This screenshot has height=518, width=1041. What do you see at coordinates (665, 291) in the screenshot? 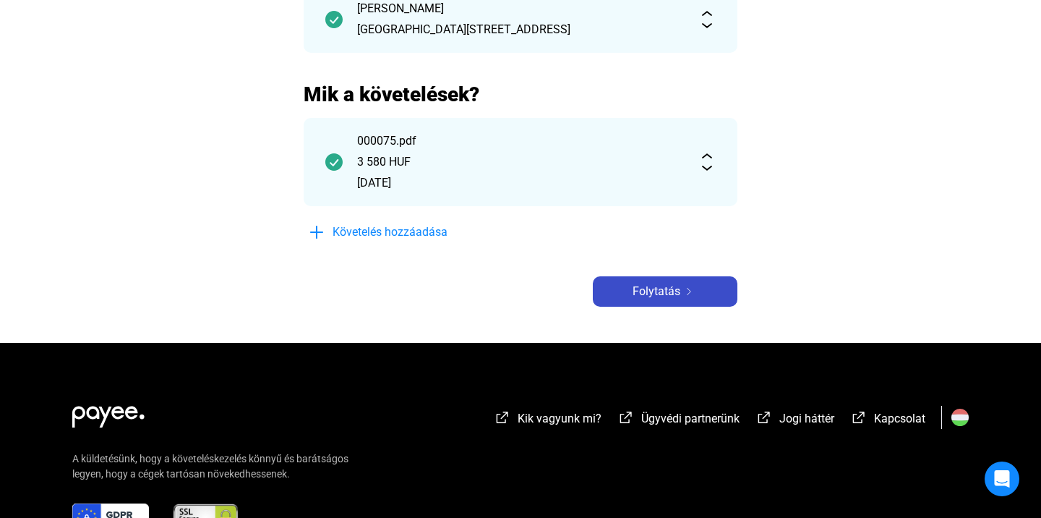
I see `button: Folytatásarrow-right-white` at bounding box center [665, 291].